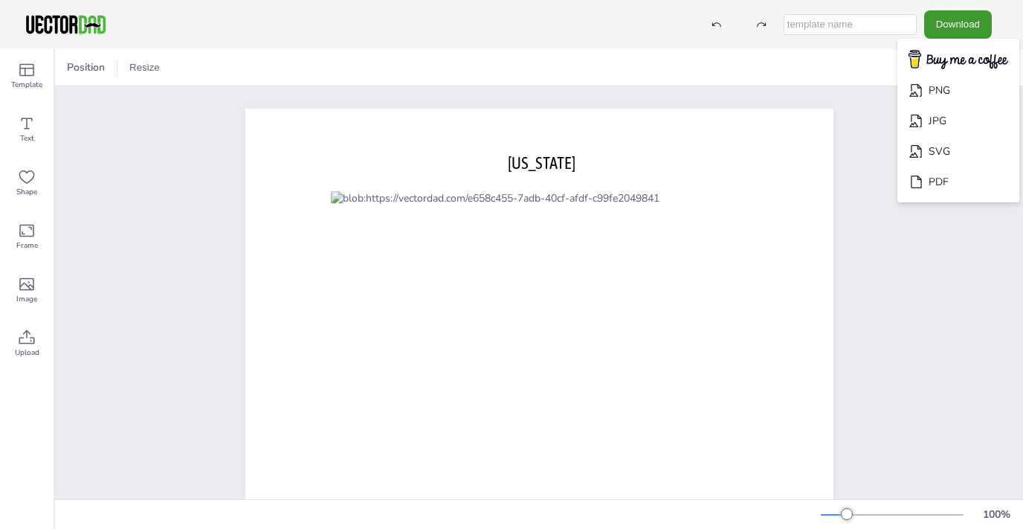 The width and height of the screenshot is (1023, 529). What do you see at coordinates (996, 514) in the screenshot?
I see `div: 100 %` at bounding box center [996, 514].